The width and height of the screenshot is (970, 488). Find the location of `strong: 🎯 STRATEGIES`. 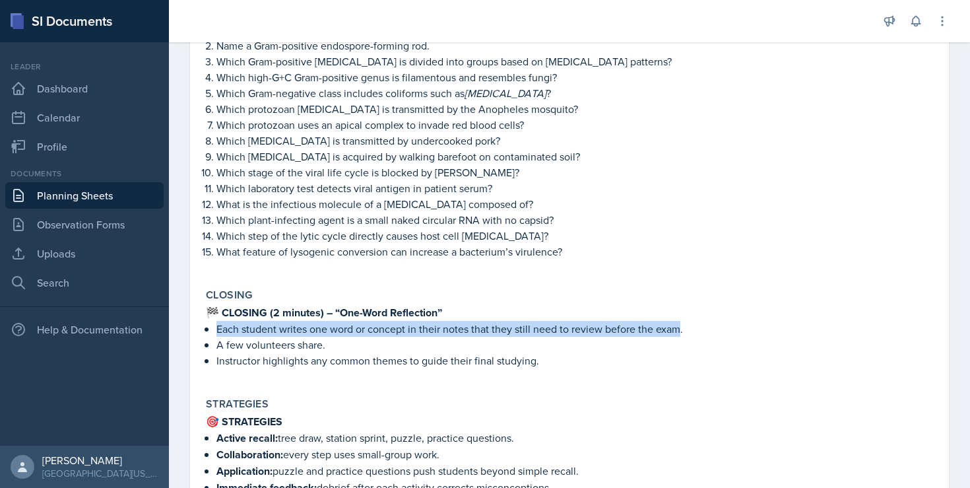

strong: 🎯 STRATEGIES is located at coordinates (244, 421).